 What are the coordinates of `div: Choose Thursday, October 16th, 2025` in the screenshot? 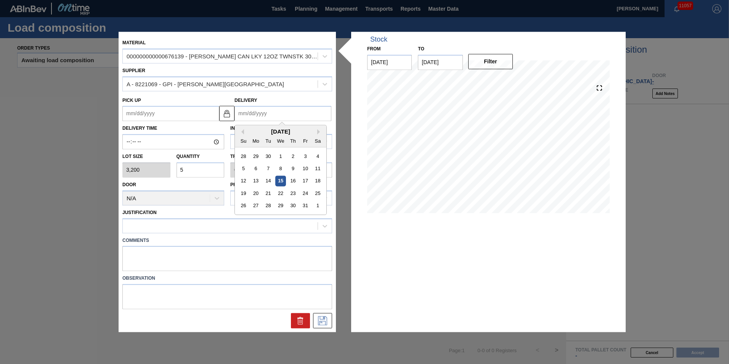 It's located at (293, 181).